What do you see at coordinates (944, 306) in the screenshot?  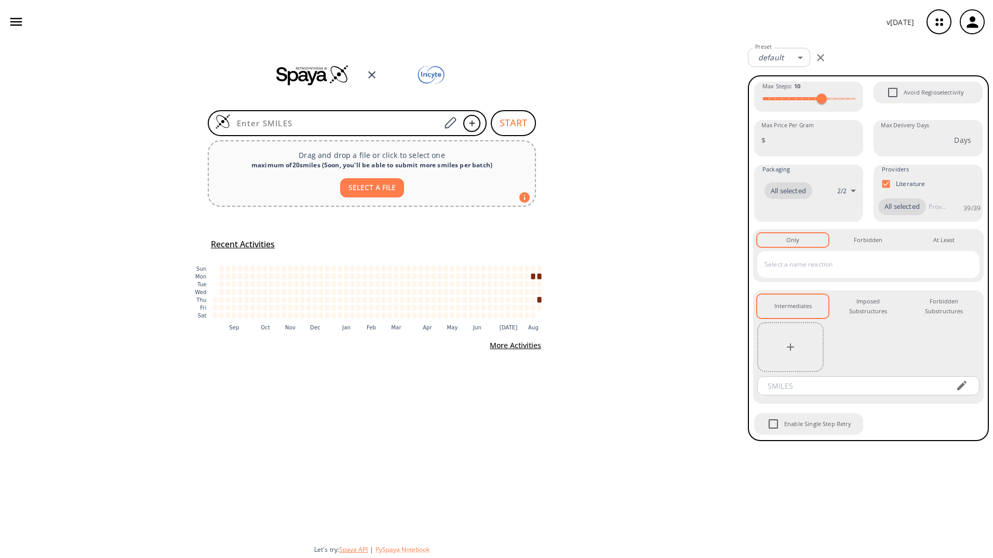 I see `button: Forbidden Substructures` at bounding box center [944, 306].